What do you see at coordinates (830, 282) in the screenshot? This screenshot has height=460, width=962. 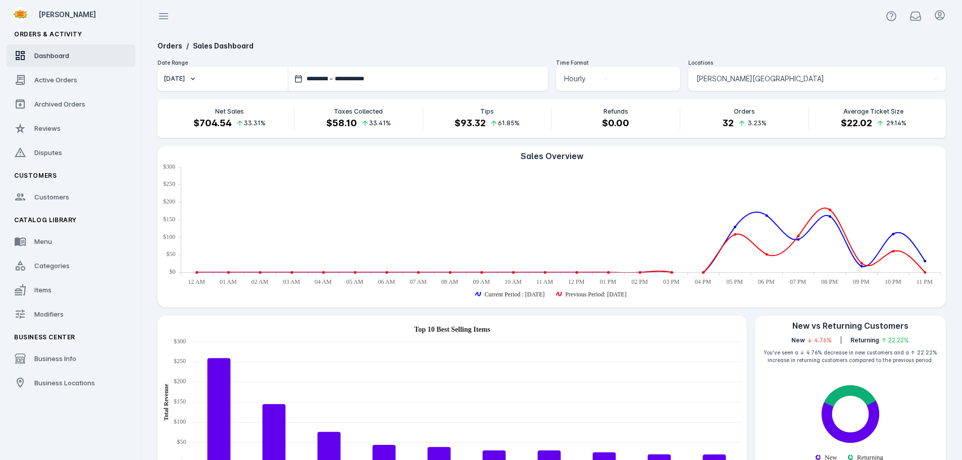 I see `text: 08 PM` at bounding box center [830, 282].